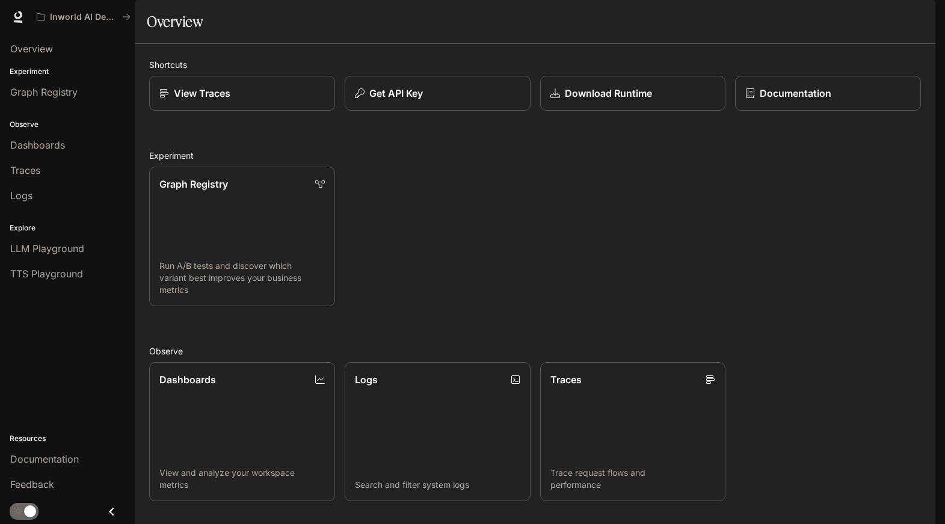  What do you see at coordinates (535, 155) in the screenshot?
I see `h2: Experiment` at bounding box center [535, 155].